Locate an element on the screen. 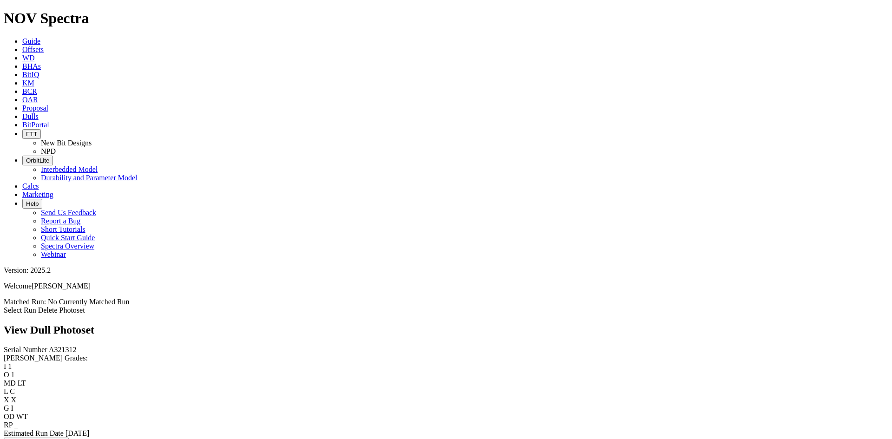 This screenshot has height=439, width=892. a: Calcs is located at coordinates (31, 186).